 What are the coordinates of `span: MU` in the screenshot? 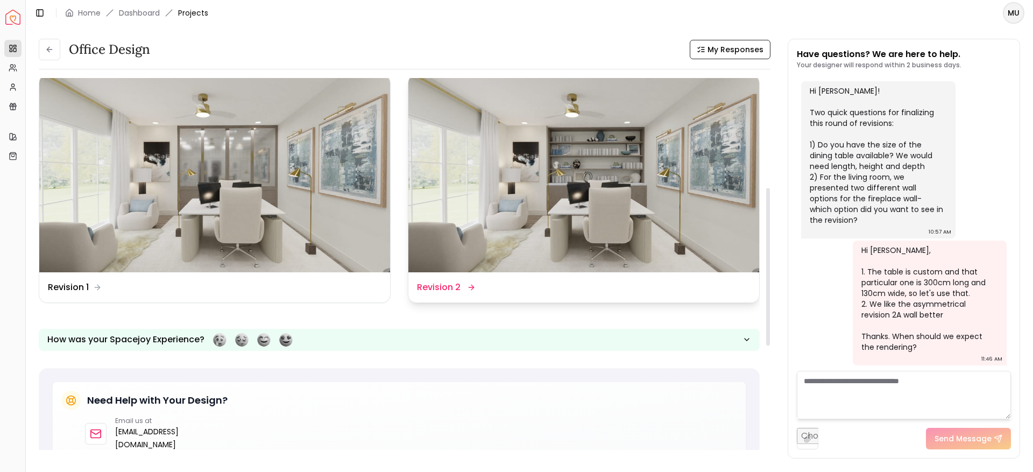 It's located at (1014, 13).